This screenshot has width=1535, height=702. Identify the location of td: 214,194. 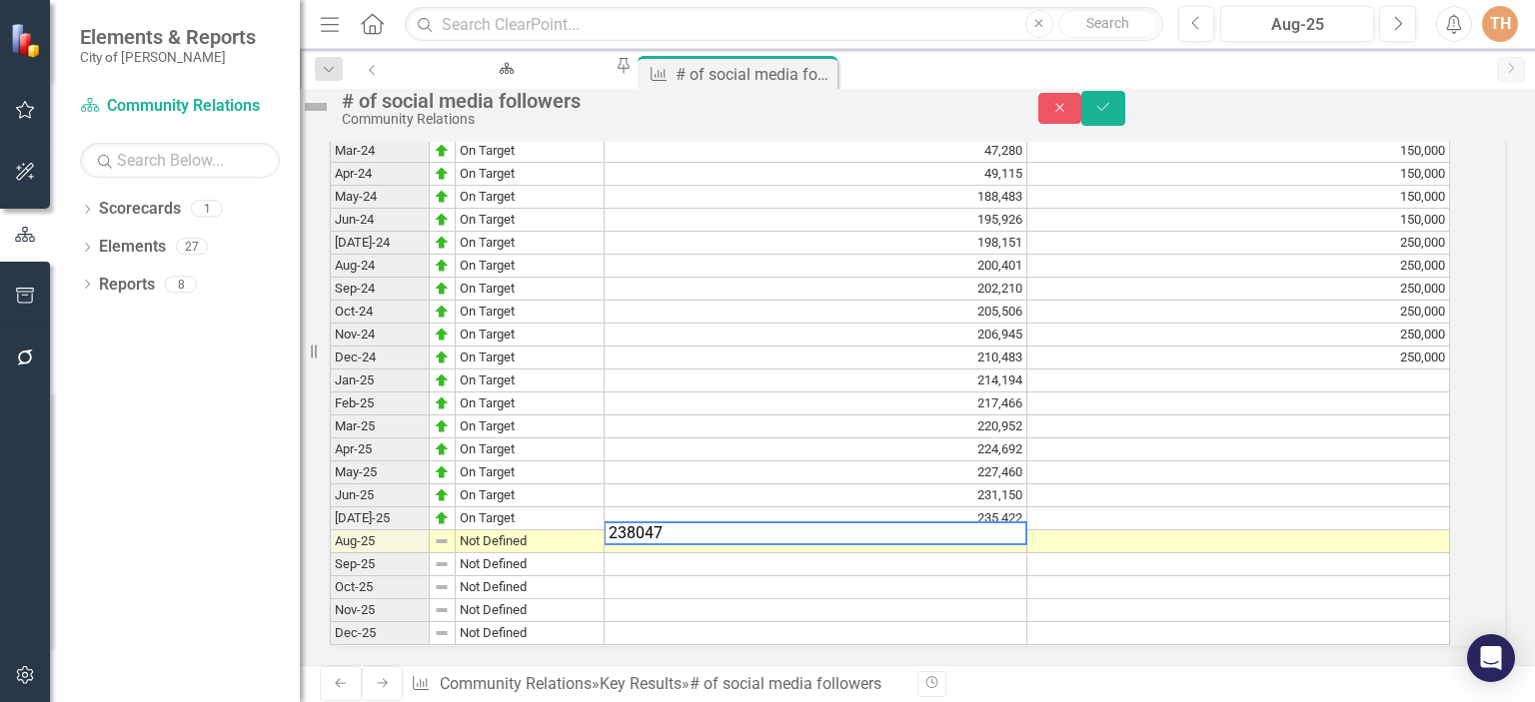
(815, 381).